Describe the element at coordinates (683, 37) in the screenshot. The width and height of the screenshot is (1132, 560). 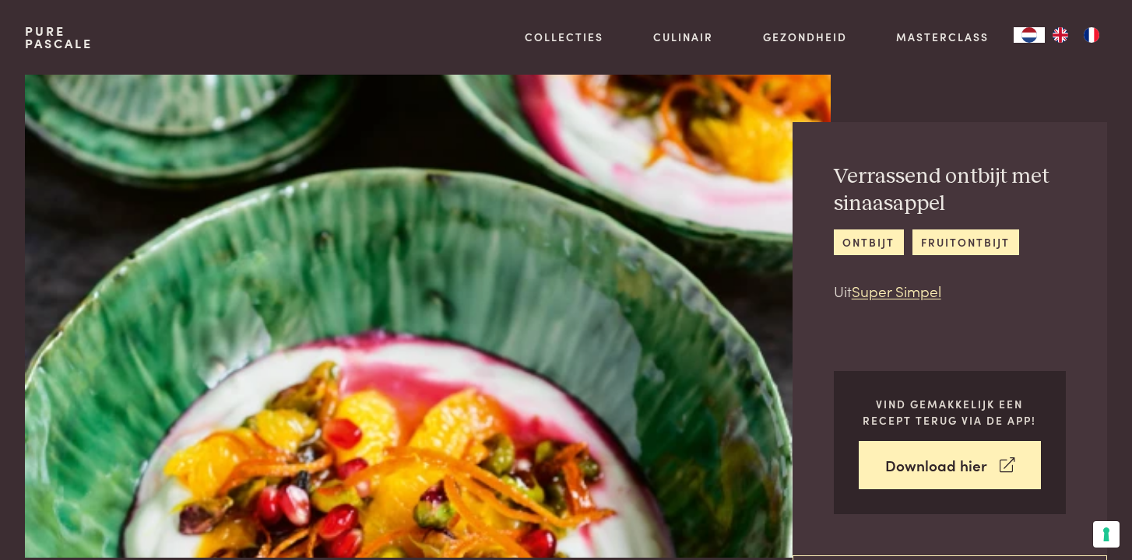
I see `a: Culinair` at that location.